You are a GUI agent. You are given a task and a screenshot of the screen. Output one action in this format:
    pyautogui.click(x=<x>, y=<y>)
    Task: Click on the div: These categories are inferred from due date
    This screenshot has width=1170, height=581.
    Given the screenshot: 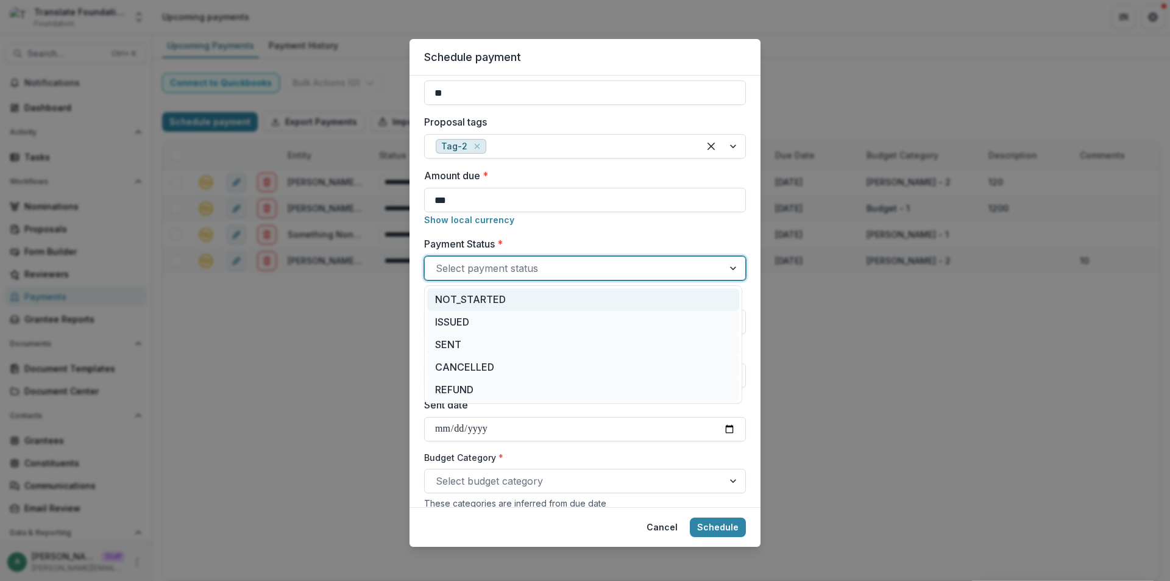 What is the action you would take?
    pyautogui.click(x=585, y=503)
    